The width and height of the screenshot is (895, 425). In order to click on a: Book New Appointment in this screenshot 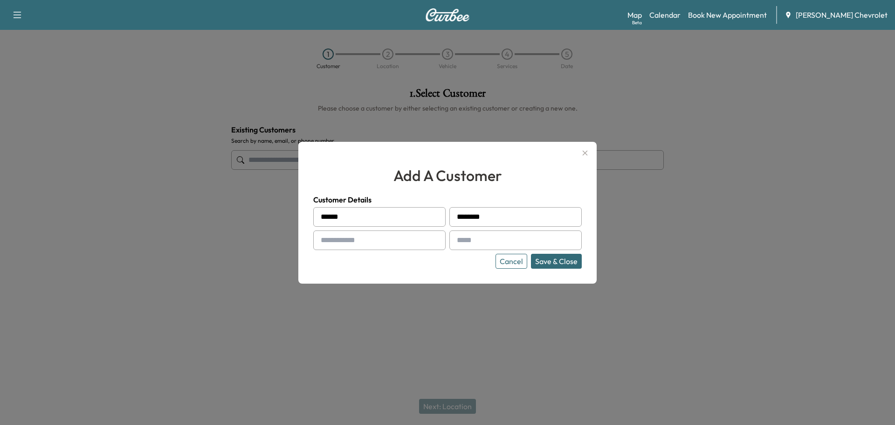, I will do `click(727, 15)`.